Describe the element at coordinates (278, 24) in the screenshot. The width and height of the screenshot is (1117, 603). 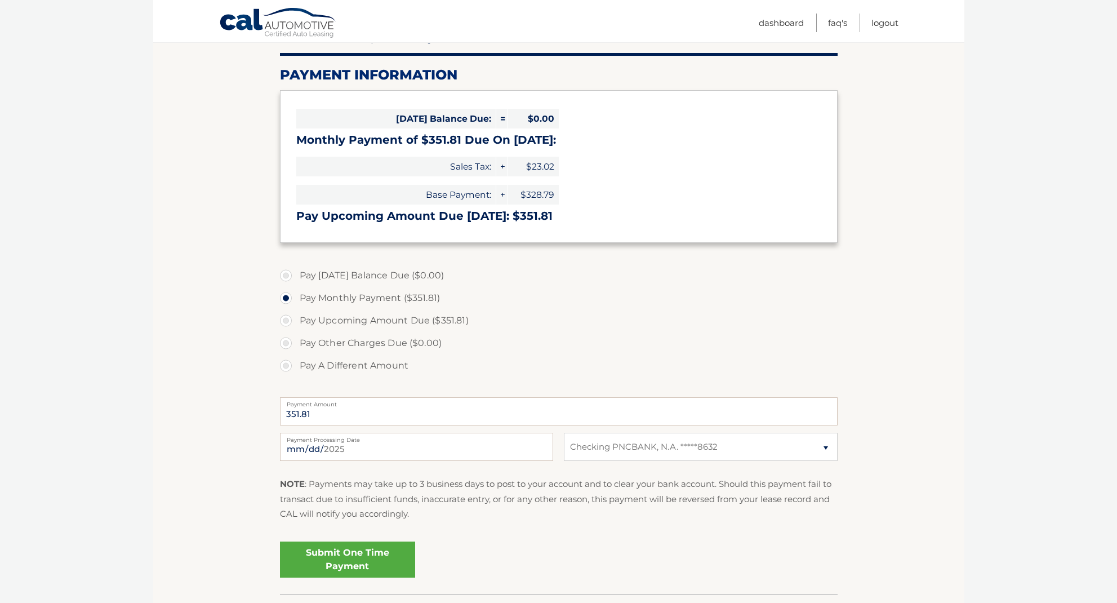
I see `a: Cal Automotive` at that location.